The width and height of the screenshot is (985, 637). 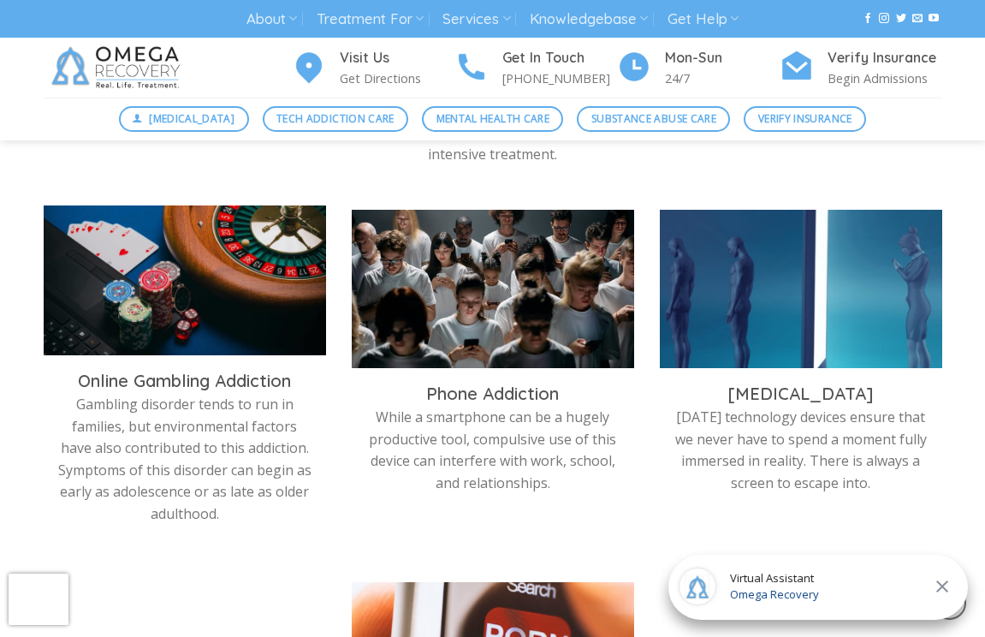 What do you see at coordinates (397, 58) in the screenshot?
I see `h4: Visit Us` at bounding box center [397, 58].